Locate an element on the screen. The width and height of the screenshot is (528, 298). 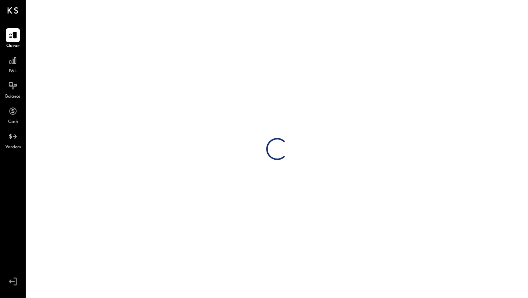
span: Cash is located at coordinates (13, 122).